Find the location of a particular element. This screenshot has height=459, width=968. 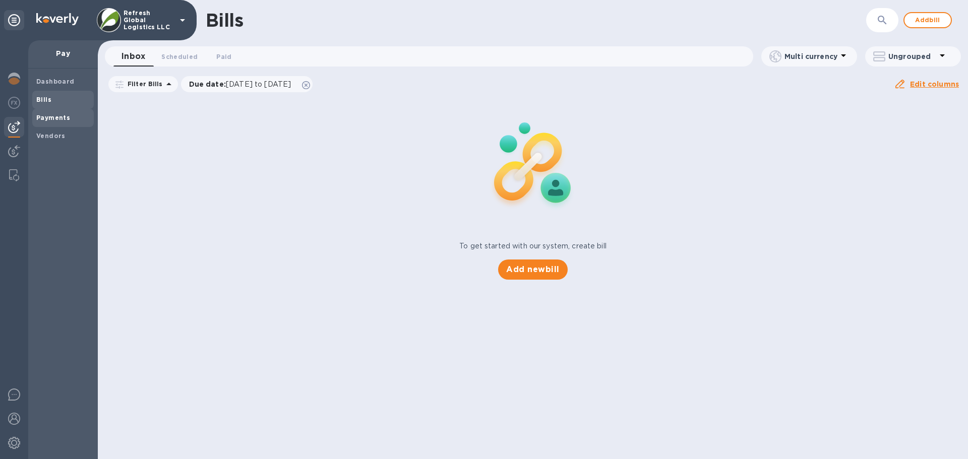

button: Add newbill is located at coordinates (532, 270).